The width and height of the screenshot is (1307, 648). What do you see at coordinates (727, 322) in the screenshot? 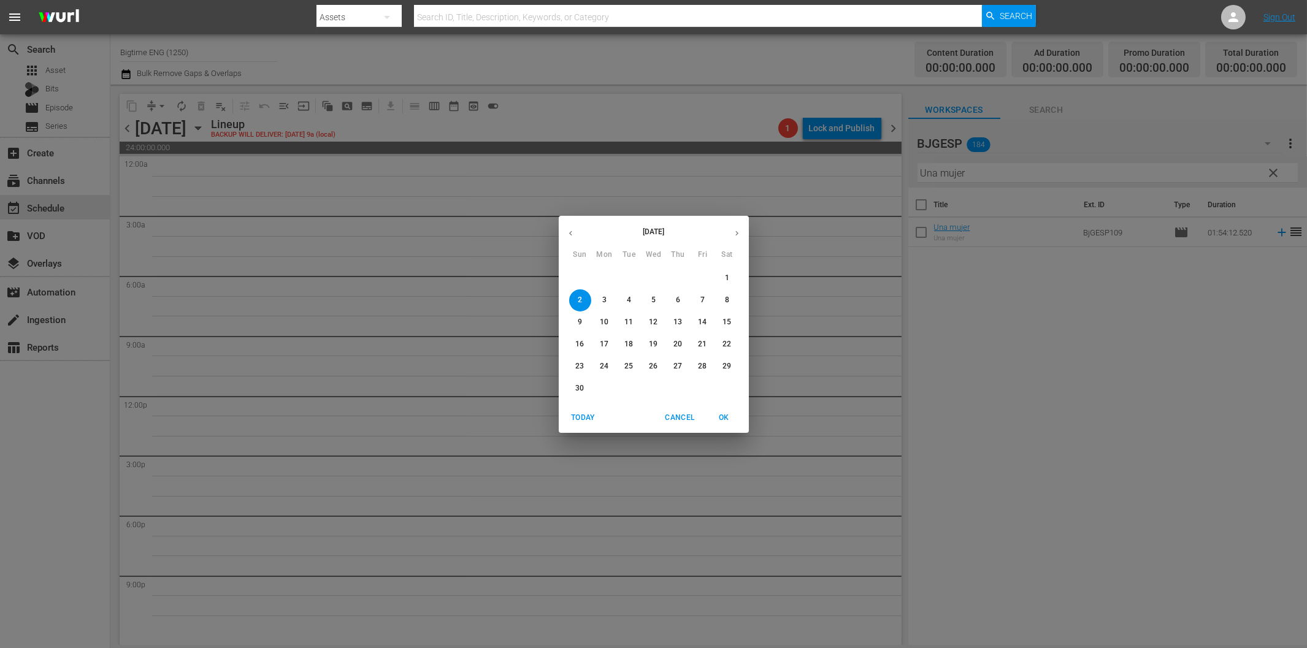
I see `p: 15` at bounding box center [727, 322].